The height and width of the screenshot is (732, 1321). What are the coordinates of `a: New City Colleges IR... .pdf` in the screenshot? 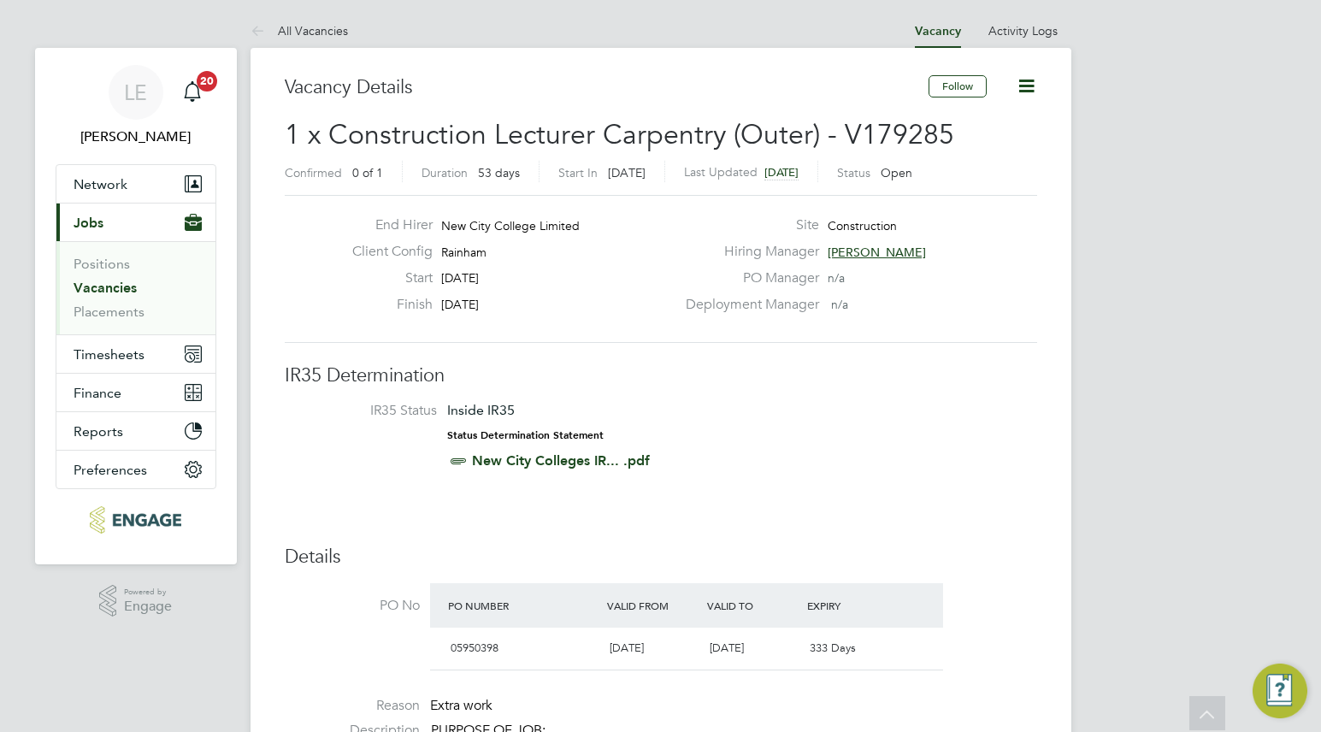 It's located at (561, 460).